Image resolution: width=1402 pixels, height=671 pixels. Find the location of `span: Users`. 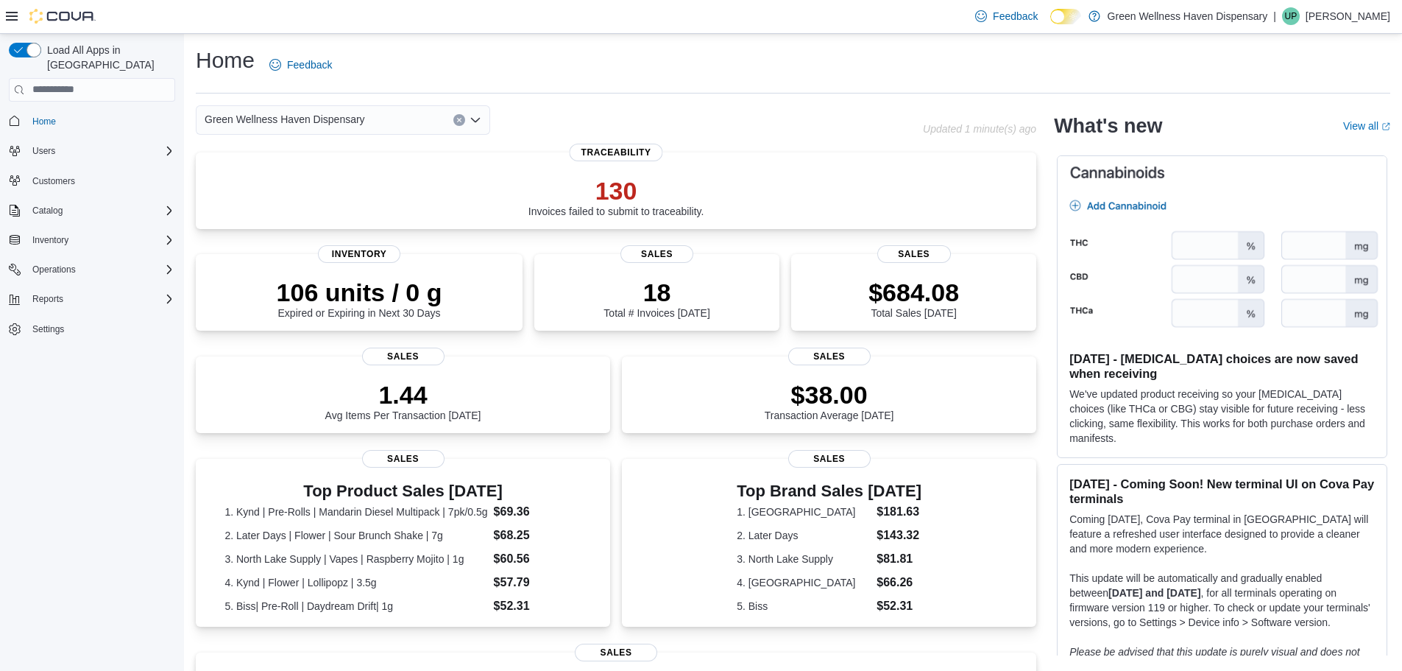

span: Users is located at coordinates (43, 151).